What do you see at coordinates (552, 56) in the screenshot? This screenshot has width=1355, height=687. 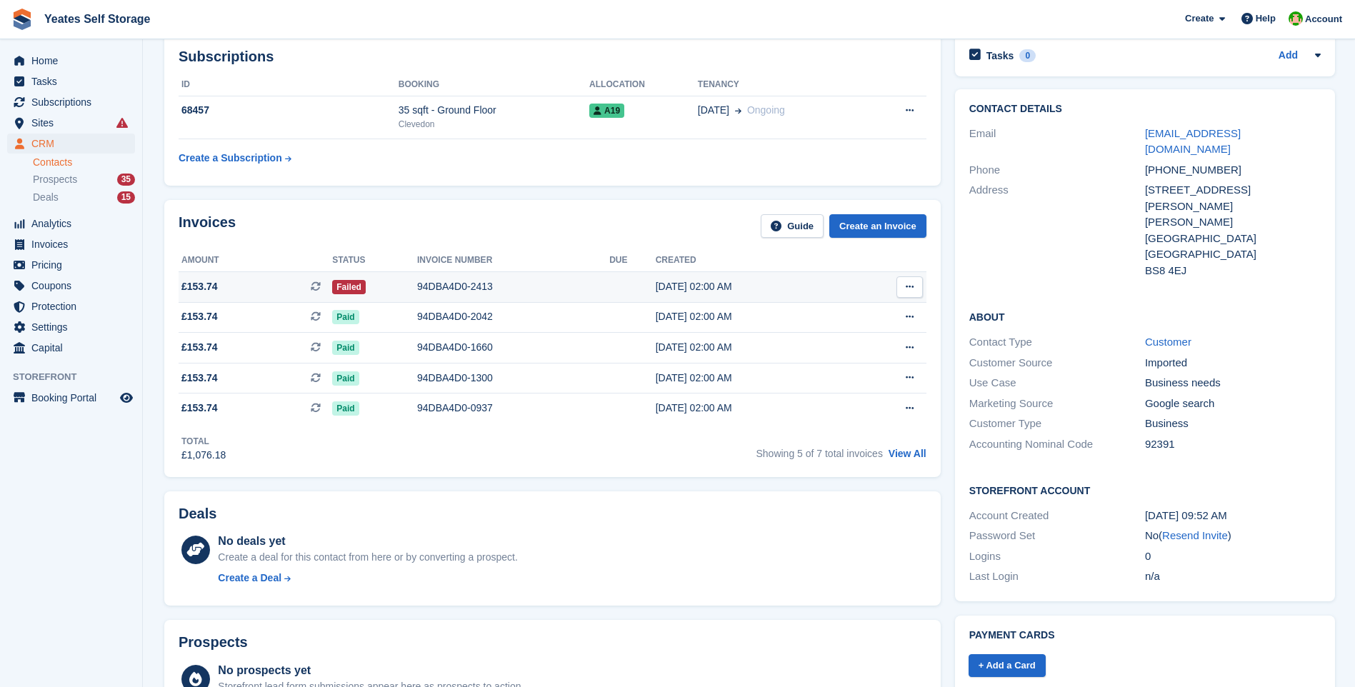 I see `h2: Subscriptions` at bounding box center [552, 56].